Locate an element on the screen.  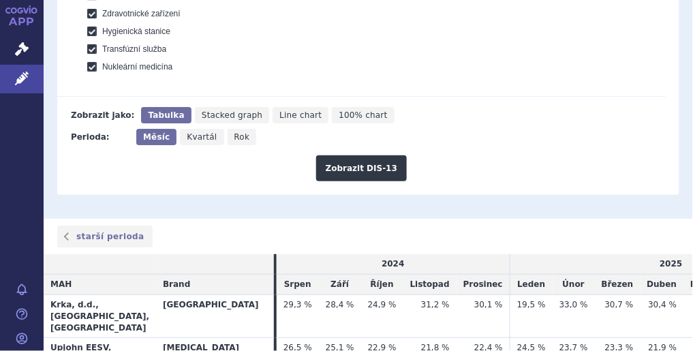
button: Zobrazit DIS-13 is located at coordinates (361, 168).